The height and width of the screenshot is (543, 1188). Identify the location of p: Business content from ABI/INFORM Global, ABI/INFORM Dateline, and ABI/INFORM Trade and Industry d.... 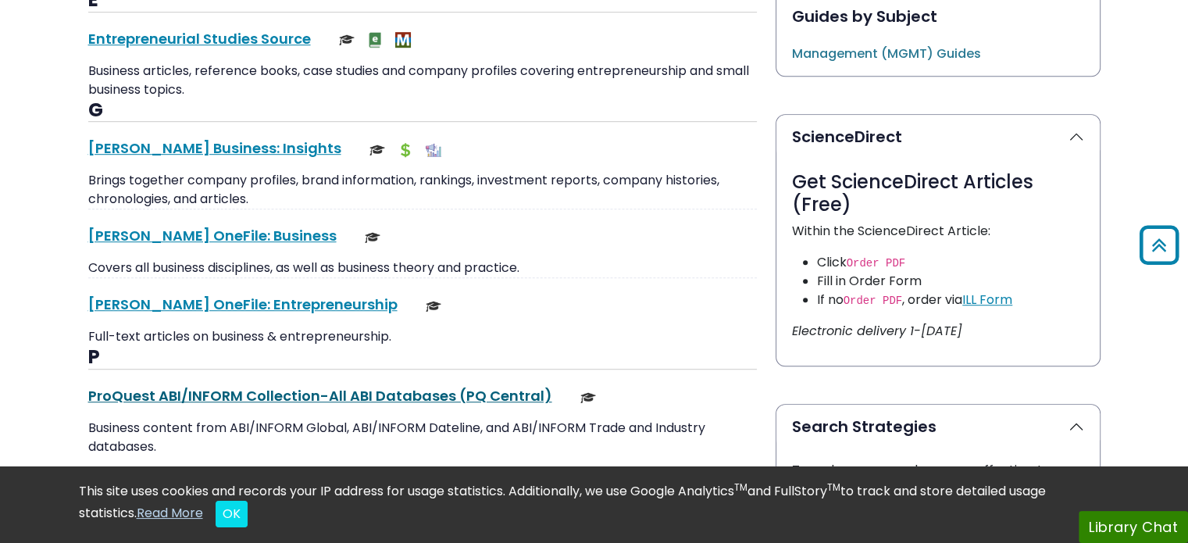
(422, 437).